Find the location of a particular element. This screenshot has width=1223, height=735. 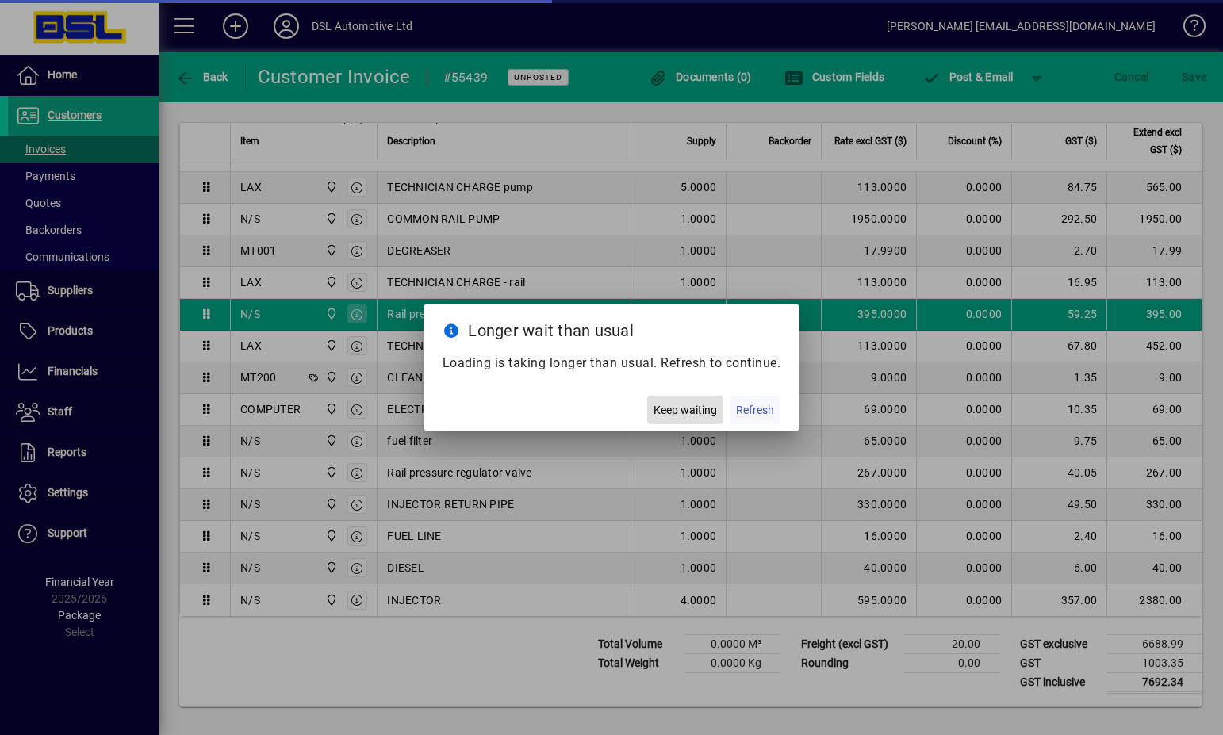

span: Longer wait than usual is located at coordinates (551, 331).